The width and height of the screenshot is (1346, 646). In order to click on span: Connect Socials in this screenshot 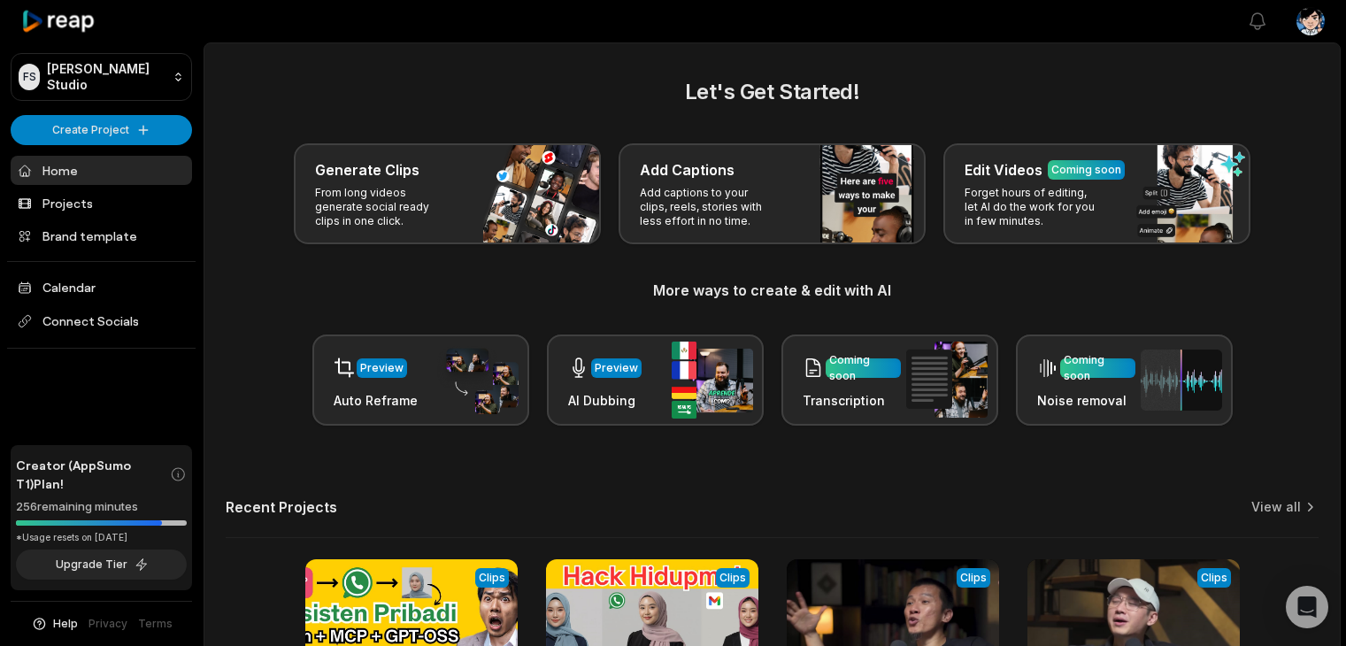, I will do `click(101, 321)`.